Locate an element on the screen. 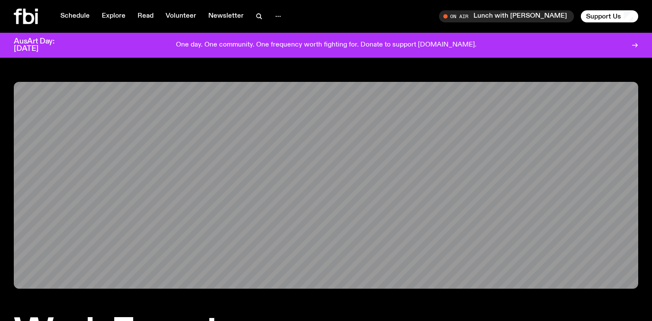 Image resolution: width=652 pixels, height=321 pixels. a: Explore is located at coordinates (113, 16).